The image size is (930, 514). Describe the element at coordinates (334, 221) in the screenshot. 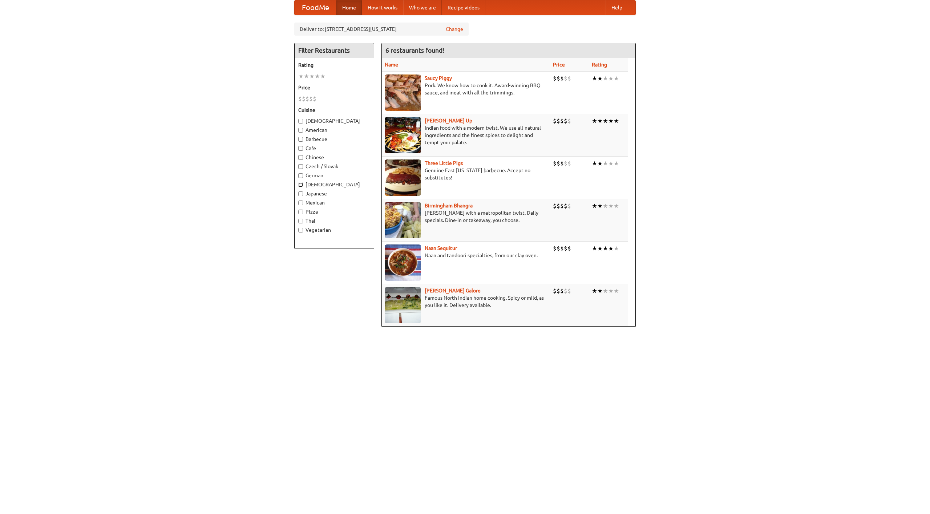

I see `label: Thai` at that location.